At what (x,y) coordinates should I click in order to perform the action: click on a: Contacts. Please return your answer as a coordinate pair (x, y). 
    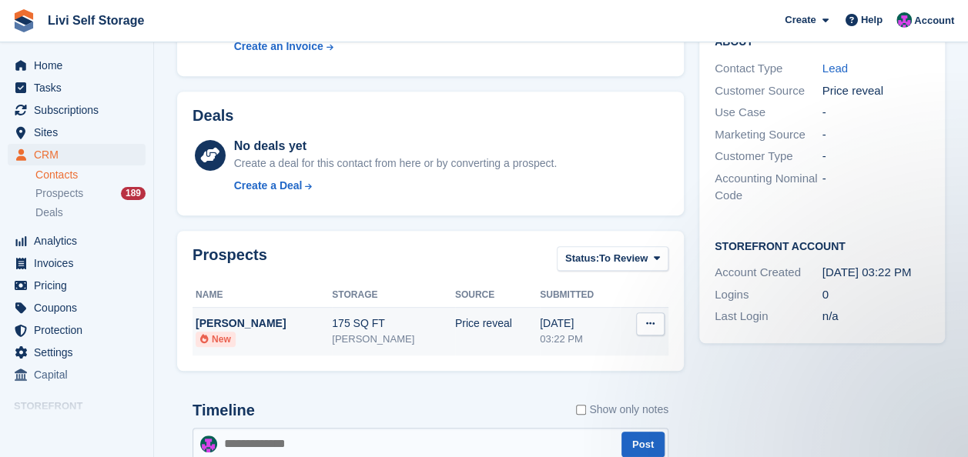
    Looking at the image, I should click on (90, 175).